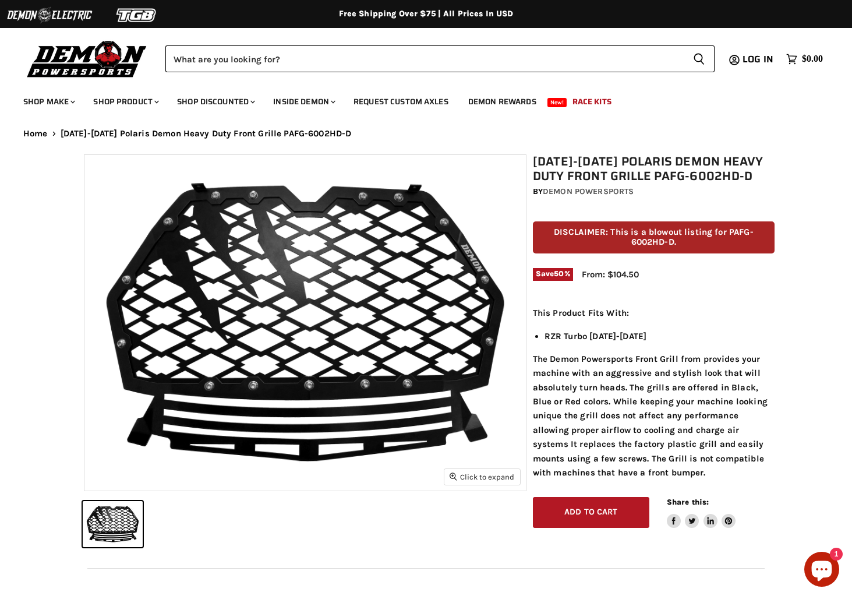  Describe the element at coordinates (654, 393) in the screenshot. I see `div: The Demon Powersports Front Grill from provides your machine with an aggressive and stylish look ...` at that location.